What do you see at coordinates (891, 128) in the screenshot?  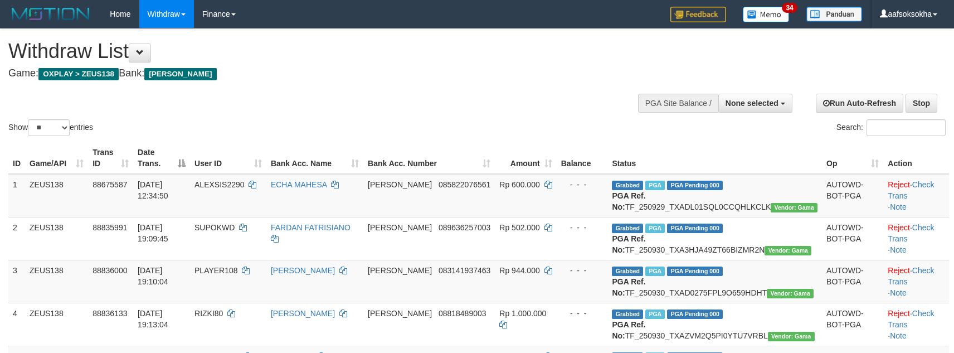 I see `label: Search:` at bounding box center [891, 128].